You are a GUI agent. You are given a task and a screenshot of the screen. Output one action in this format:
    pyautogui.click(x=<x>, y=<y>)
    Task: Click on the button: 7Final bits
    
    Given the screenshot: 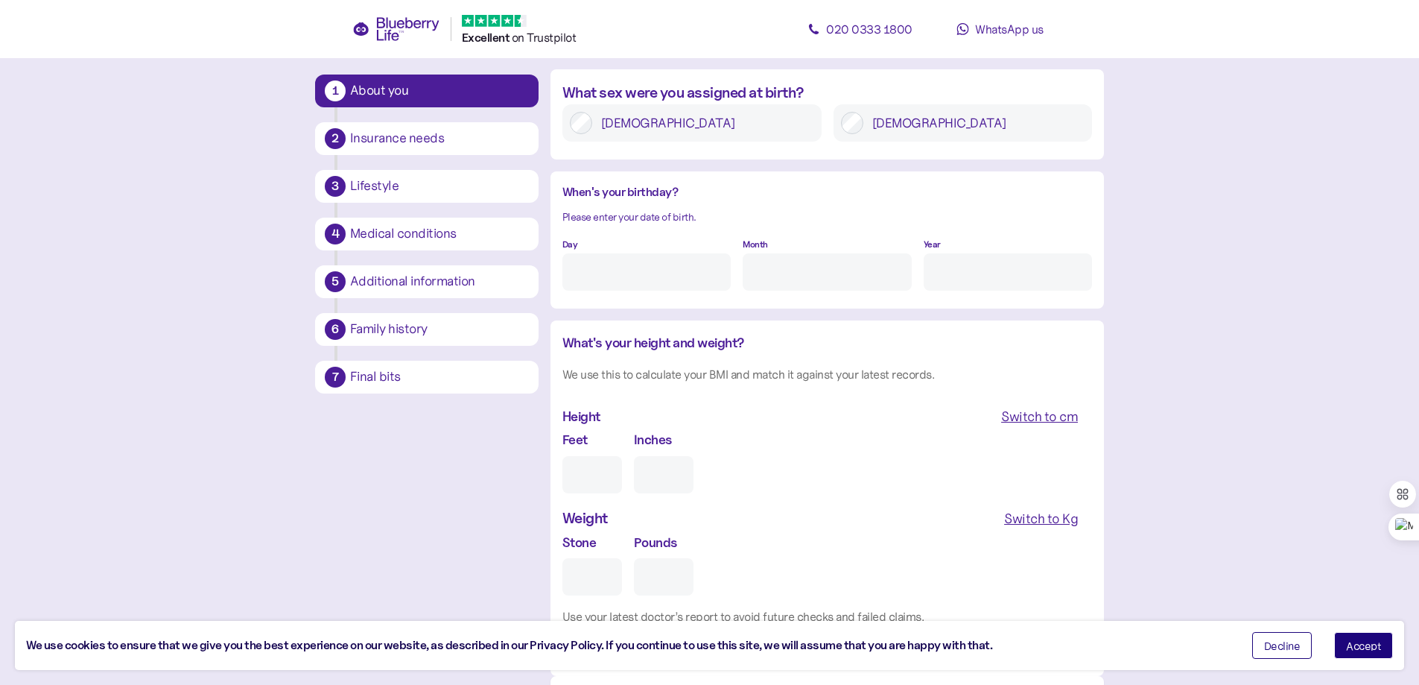 What is the action you would take?
    pyautogui.click(x=427, y=377)
    